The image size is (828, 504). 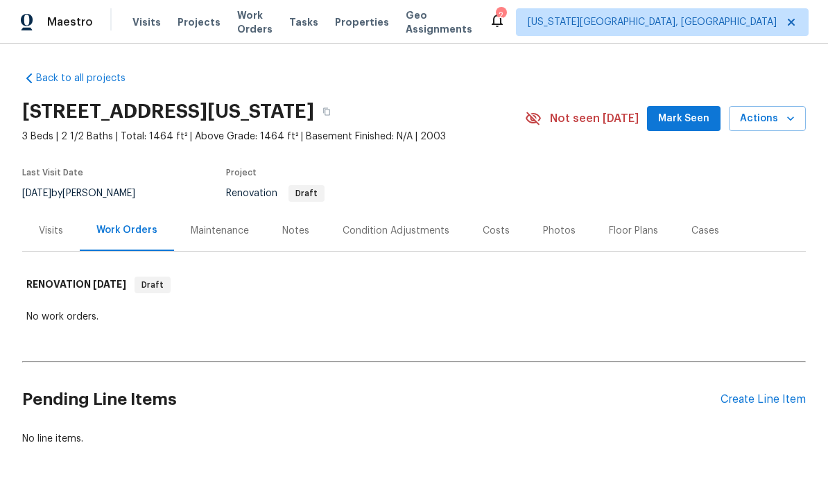 I want to click on h2: Pending Line Items, so click(x=371, y=399).